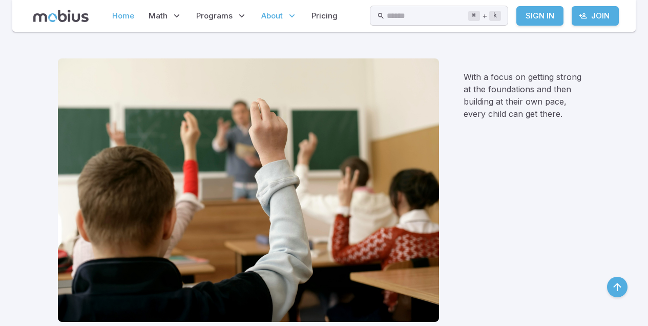 The image size is (648, 326). What do you see at coordinates (123, 16) in the screenshot?
I see `a: Home` at bounding box center [123, 16].